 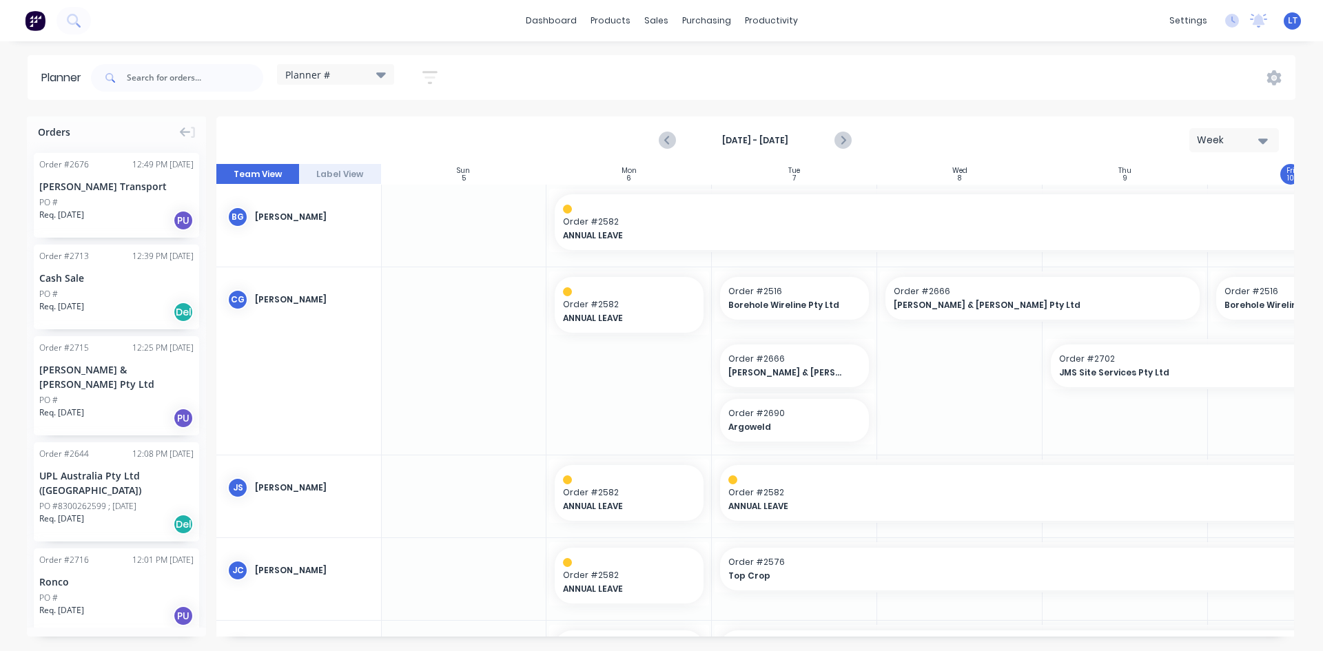 What do you see at coordinates (238, 571) in the screenshot?
I see `div: JC` at bounding box center [238, 571].